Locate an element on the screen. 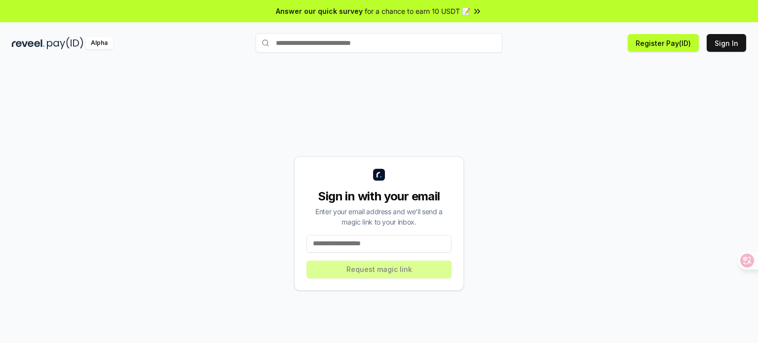 The image size is (758, 343). div: Alpha is located at coordinates (99, 43).